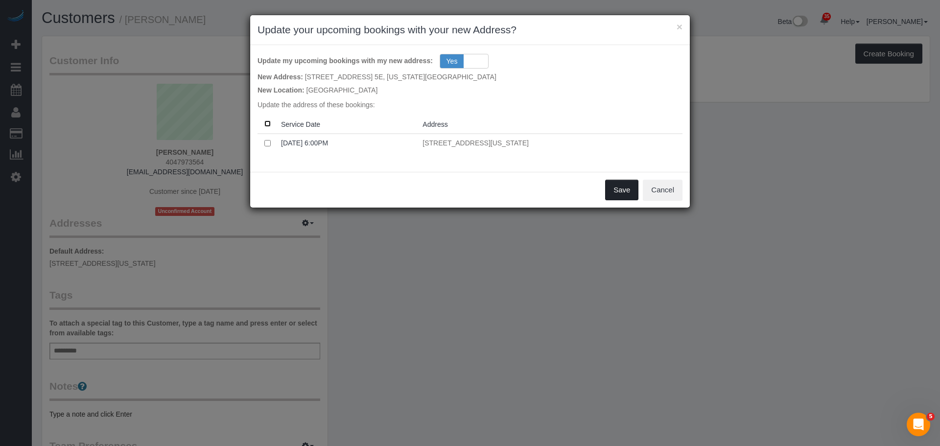  What do you see at coordinates (550, 124) in the screenshot?
I see `th: Address` at bounding box center [550, 124].